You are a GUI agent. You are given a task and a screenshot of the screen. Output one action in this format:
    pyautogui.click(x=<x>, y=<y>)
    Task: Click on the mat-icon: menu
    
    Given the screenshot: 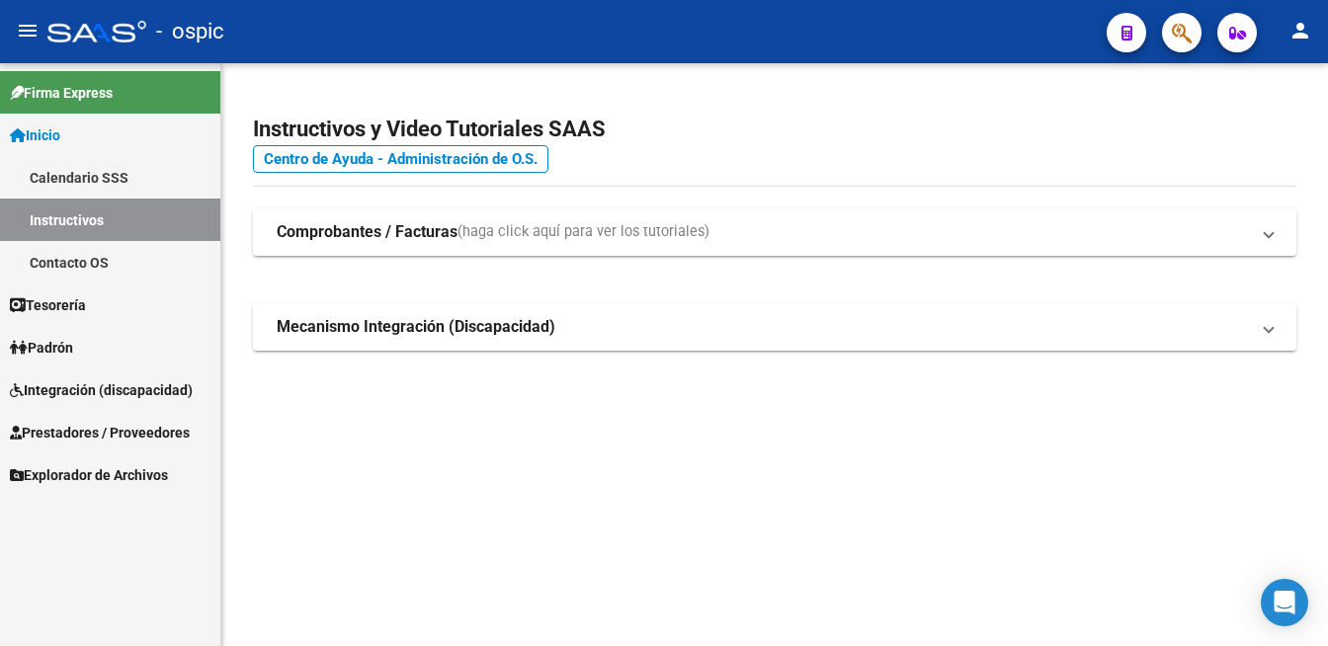 What is the action you would take?
    pyautogui.click(x=28, y=31)
    